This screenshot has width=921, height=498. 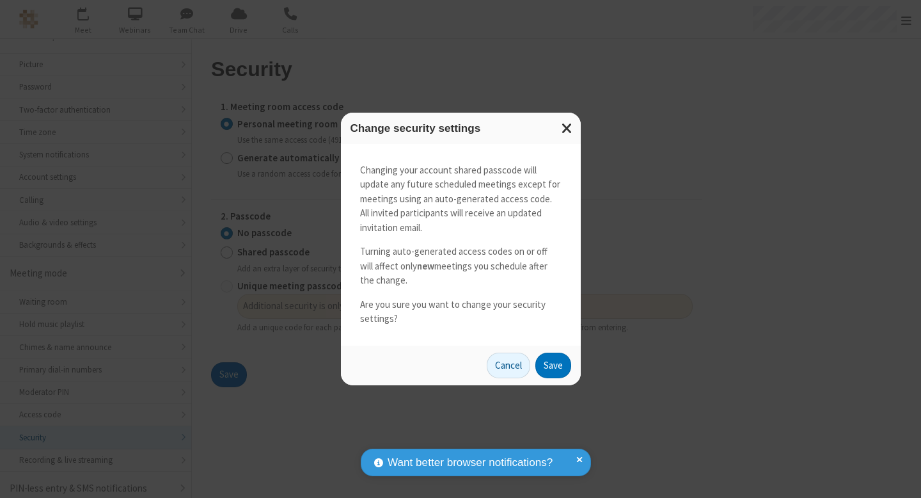 I want to click on p: Changing your account shared passcode will update any future scheduled meetings except for meetin..., so click(x=461, y=199).